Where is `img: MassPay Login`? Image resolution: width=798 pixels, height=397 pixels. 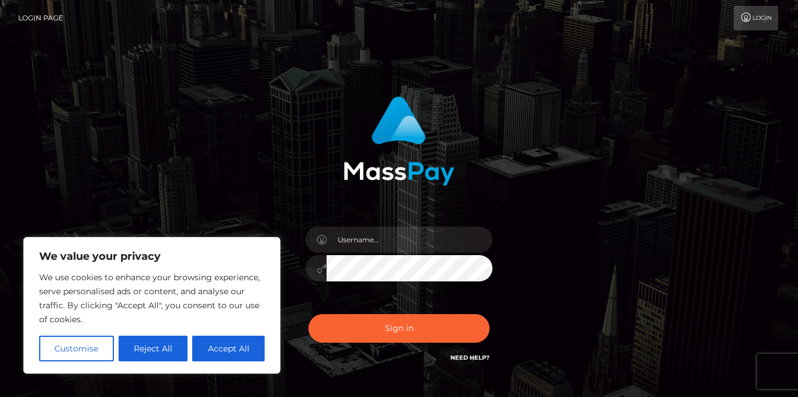 img: MassPay Login is located at coordinates (399, 141).